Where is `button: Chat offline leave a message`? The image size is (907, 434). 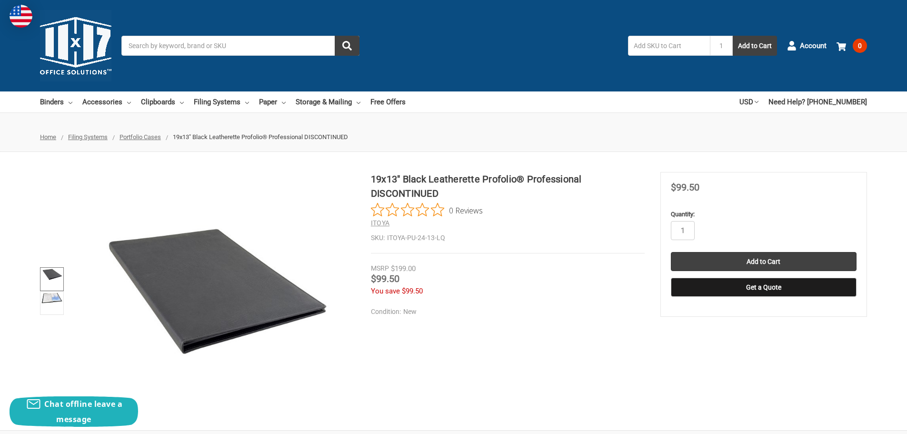
button: Chat offline leave a message is located at coordinates (74, 411).